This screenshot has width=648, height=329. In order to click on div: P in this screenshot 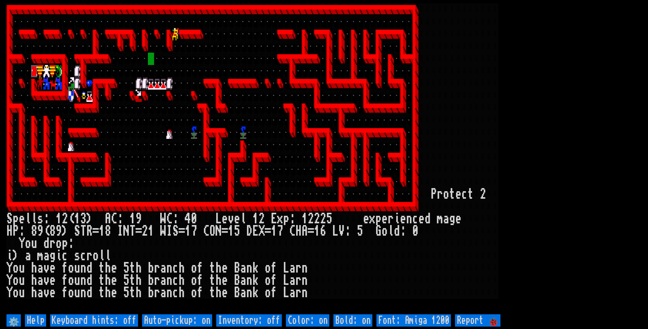, I will do `click(16, 231)`.